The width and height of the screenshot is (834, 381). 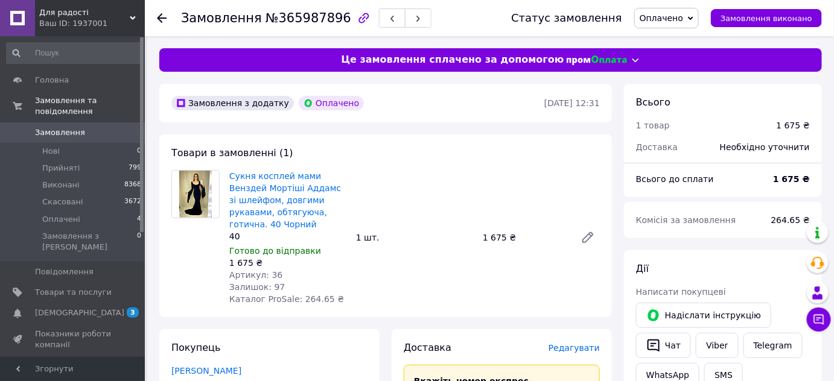 I want to click on div: 40, so click(x=288, y=236).